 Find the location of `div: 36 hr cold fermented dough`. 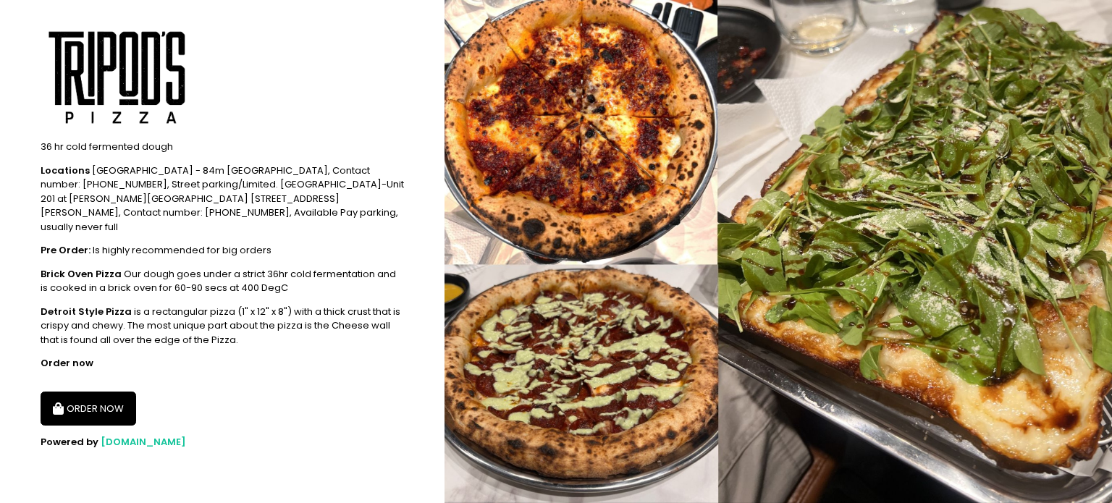

div: 36 hr cold fermented dough is located at coordinates (222, 147).